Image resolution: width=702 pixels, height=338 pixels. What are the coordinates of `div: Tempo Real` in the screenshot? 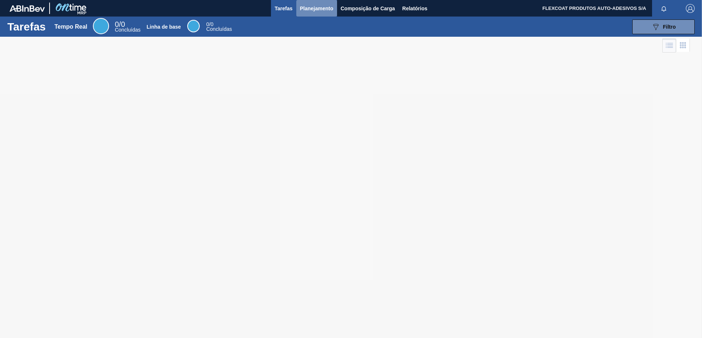 It's located at (71, 27).